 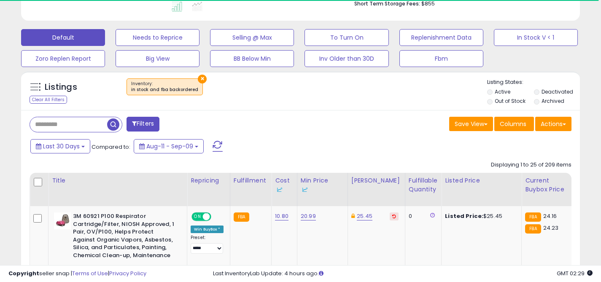 What do you see at coordinates (346, 38) in the screenshot?
I see `button: To Turn On` at bounding box center [346, 38].